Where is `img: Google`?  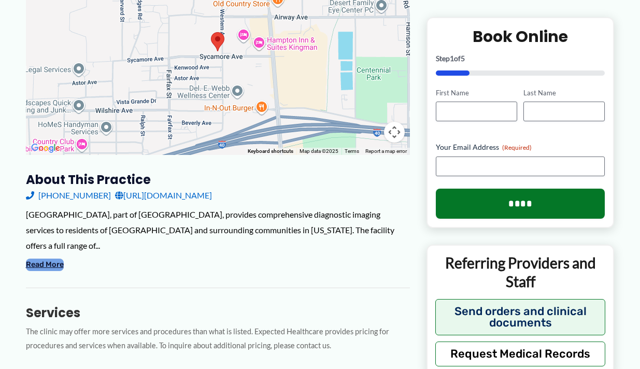
img: Google is located at coordinates (46, 148).